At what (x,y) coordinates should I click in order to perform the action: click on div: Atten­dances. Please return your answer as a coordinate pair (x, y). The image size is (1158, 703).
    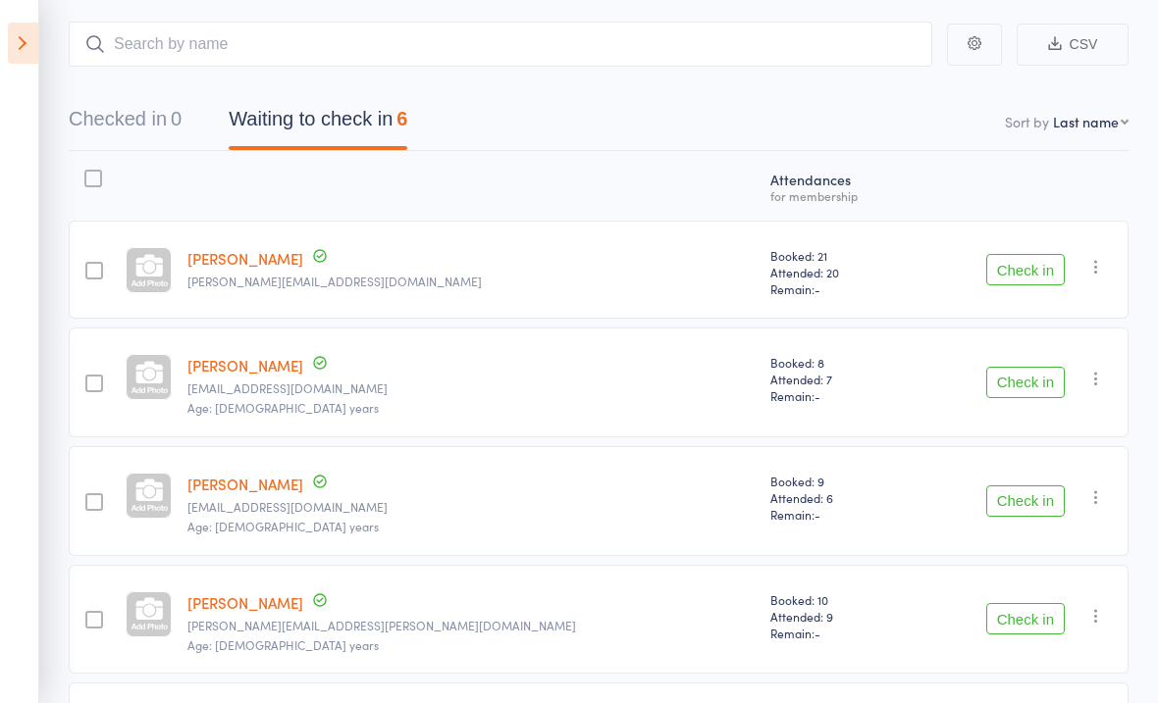
    Looking at the image, I should click on (836, 185).